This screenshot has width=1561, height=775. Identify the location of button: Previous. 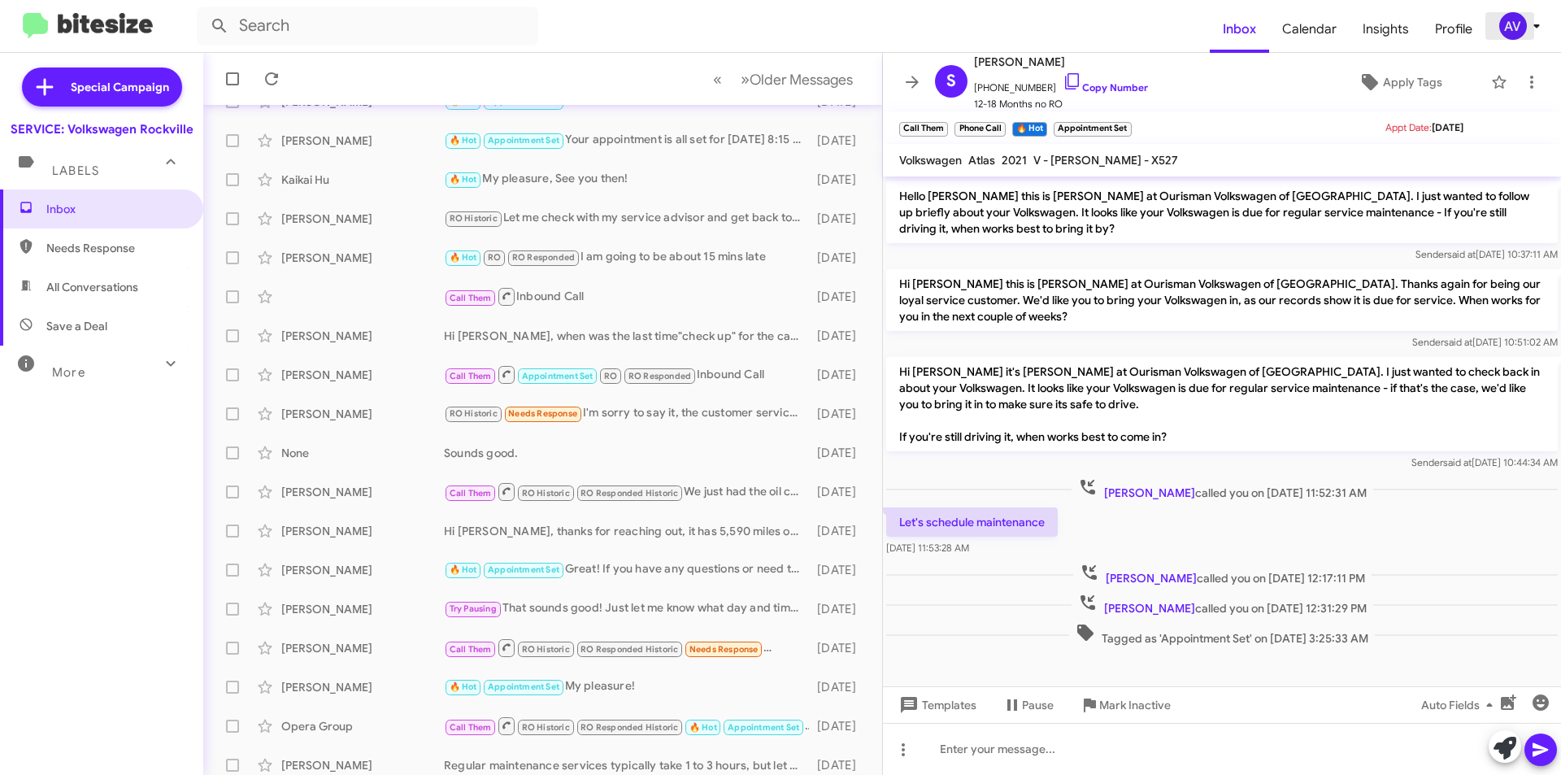
(717, 79).